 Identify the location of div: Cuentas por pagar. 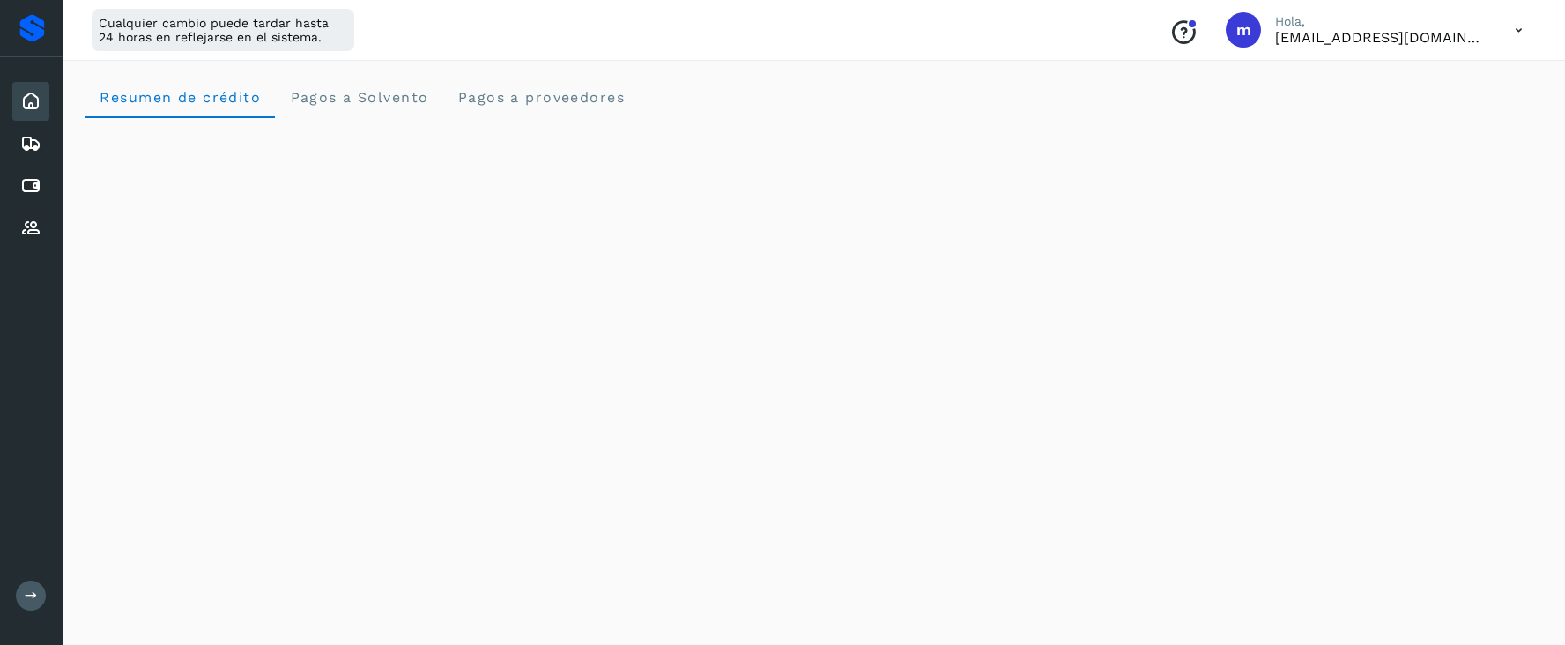
(31, 186).